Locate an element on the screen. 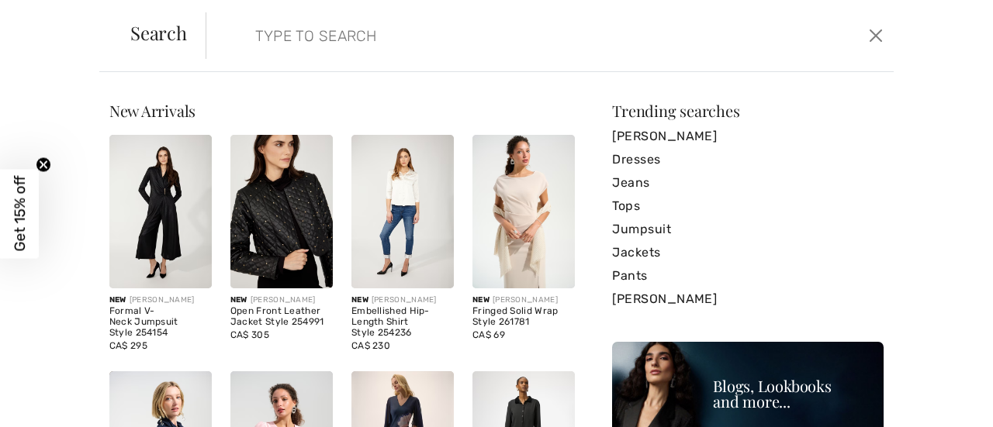  span: New Arrivals is located at coordinates (152, 110).